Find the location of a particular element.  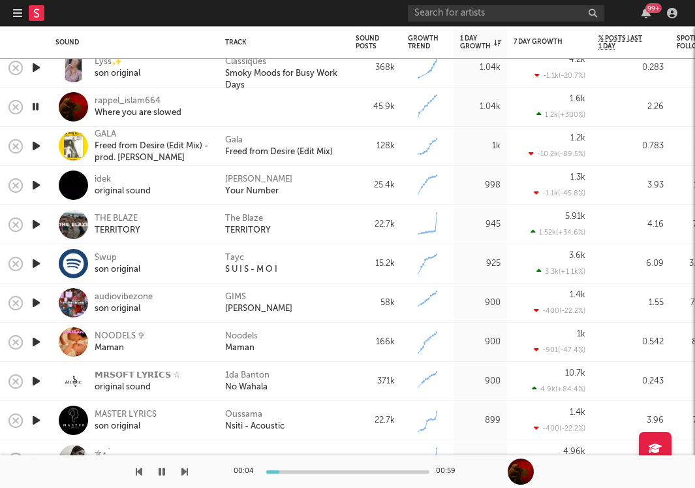

div: 900 is located at coordinates (480, 342).